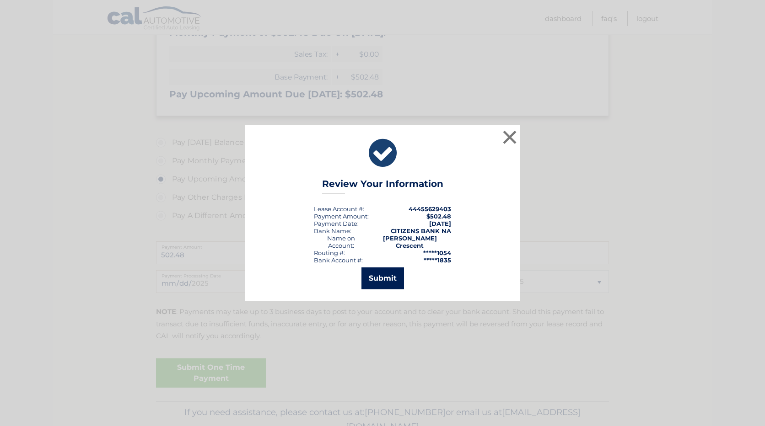 The width and height of the screenshot is (765, 426). What do you see at coordinates (382, 186) in the screenshot?
I see `h3: Review Your Information` at bounding box center [382, 186].